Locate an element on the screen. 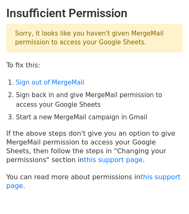  li: Start a new MergeMail campaign in Gmail is located at coordinates (99, 117).